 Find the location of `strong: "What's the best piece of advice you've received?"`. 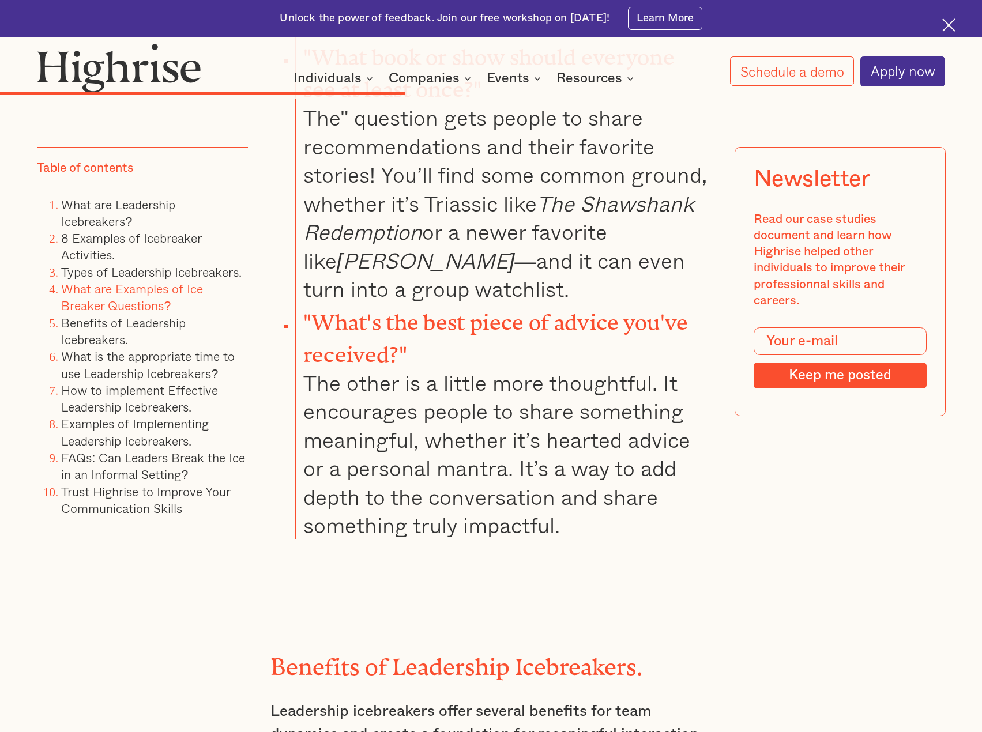

strong: "What's the best piece of advice you've received?" is located at coordinates (496, 333).